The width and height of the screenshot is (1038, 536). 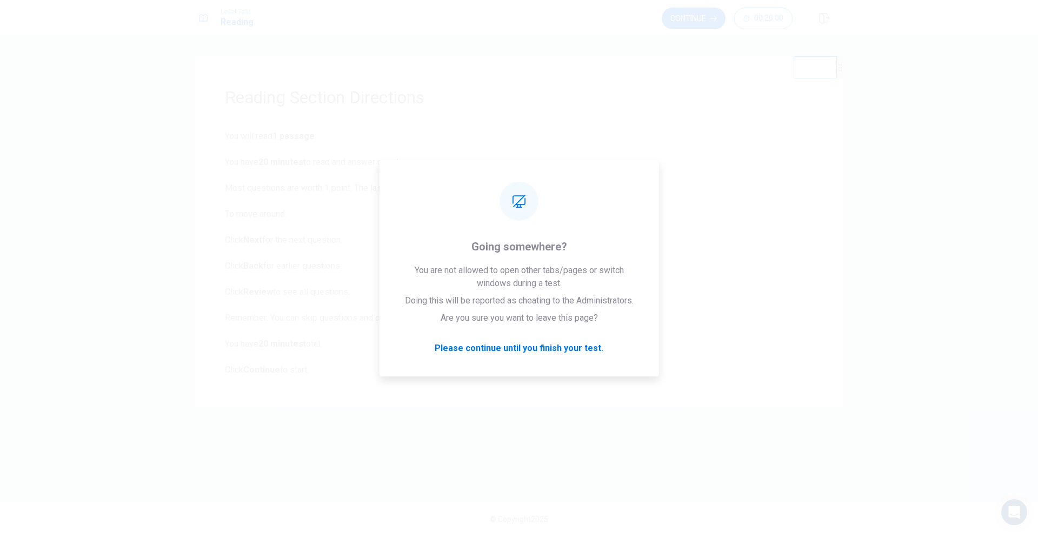 What do you see at coordinates (519, 253) in the screenshot?
I see `span: You will read . You have to read and answer questions. Most questions are worth 1 point. The last...` at bounding box center [519, 253].